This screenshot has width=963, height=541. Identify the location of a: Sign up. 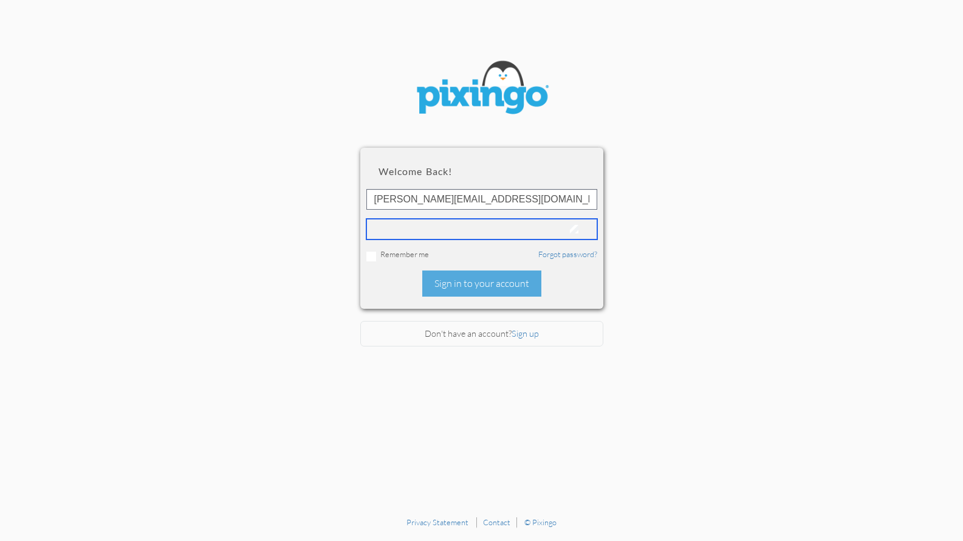
(525, 333).